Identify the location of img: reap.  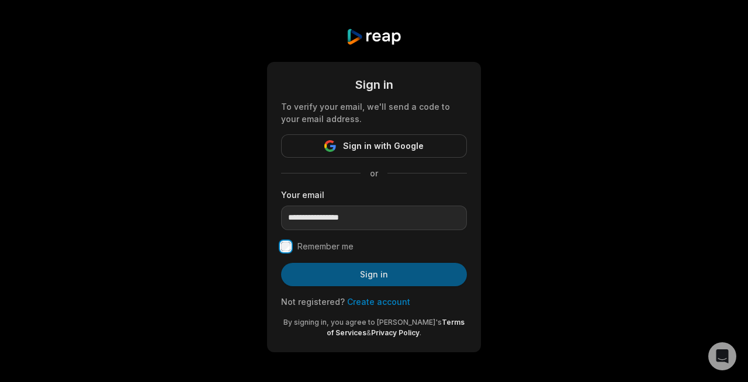
(374, 37).